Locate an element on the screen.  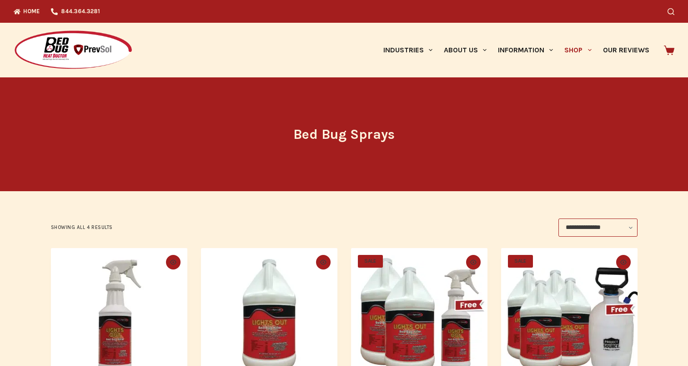
select: Shop order is located at coordinates (598, 227).